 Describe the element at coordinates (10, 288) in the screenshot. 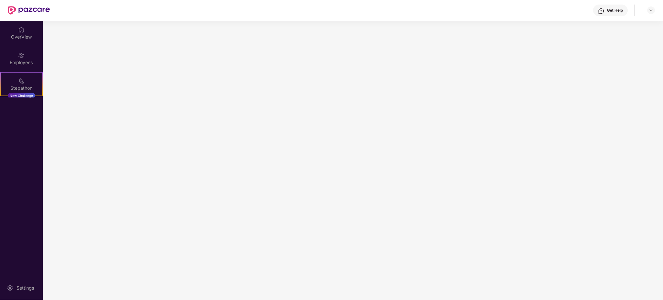

I see `img: svg+xml;base64,PHN2ZyBpZD0iU2V0dGluZy0yMHgyMCIgeG1sbnM9Imh0dHA6Ly93d3cudzMub3JnLzIwMDAvc3ZnIiB3aW...` at that location.